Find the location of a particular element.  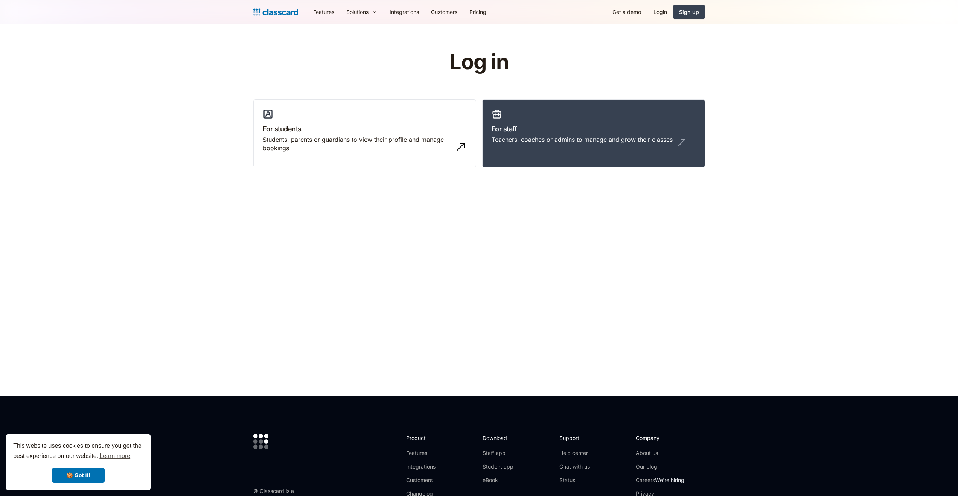

a: dismiss cookie message is located at coordinates (78, 475).